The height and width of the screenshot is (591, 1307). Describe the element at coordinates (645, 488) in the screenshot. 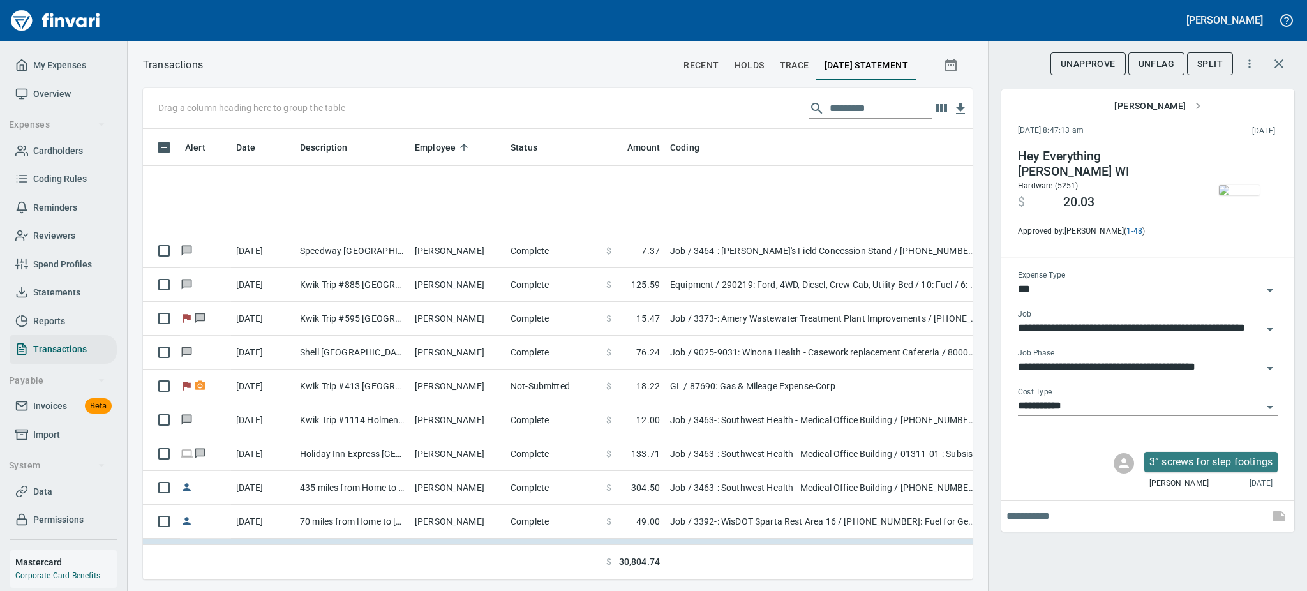

I see `span: 304.50` at that location.